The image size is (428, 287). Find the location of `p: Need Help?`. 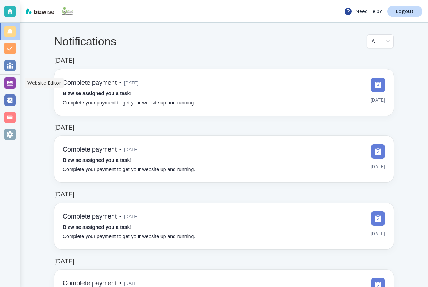

p: Need Help? is located at coordinates (363, 11).